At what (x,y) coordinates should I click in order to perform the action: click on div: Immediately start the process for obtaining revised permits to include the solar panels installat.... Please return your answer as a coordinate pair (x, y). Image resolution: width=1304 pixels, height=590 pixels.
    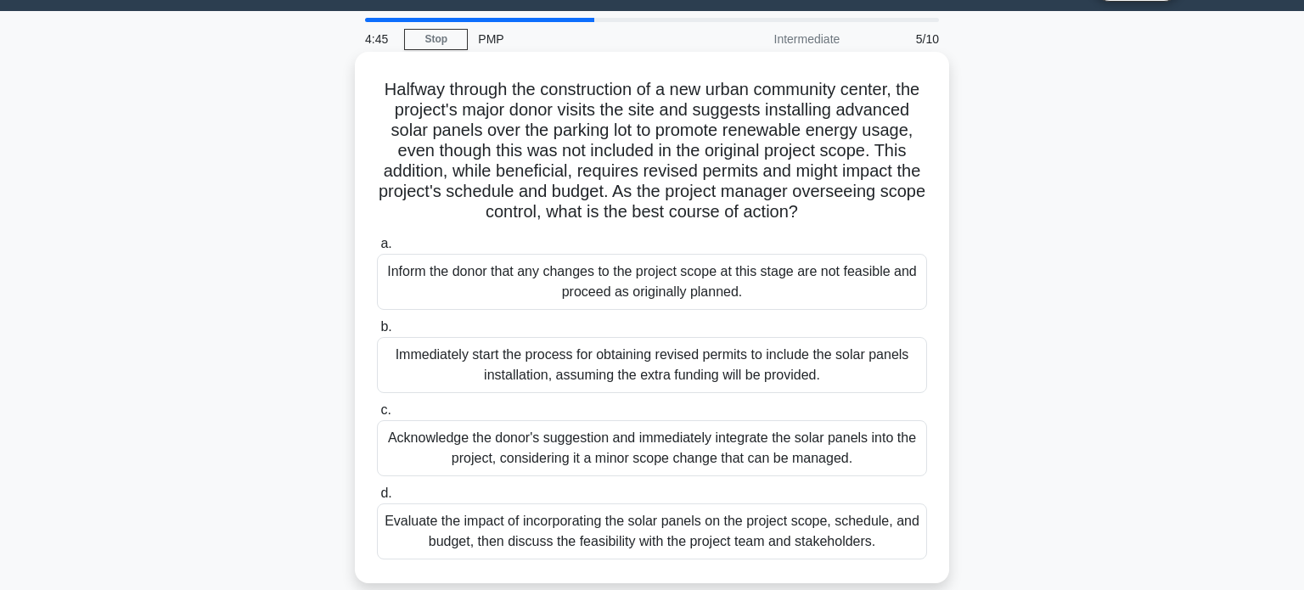
    Looking at the image, I should click on (652, 365).